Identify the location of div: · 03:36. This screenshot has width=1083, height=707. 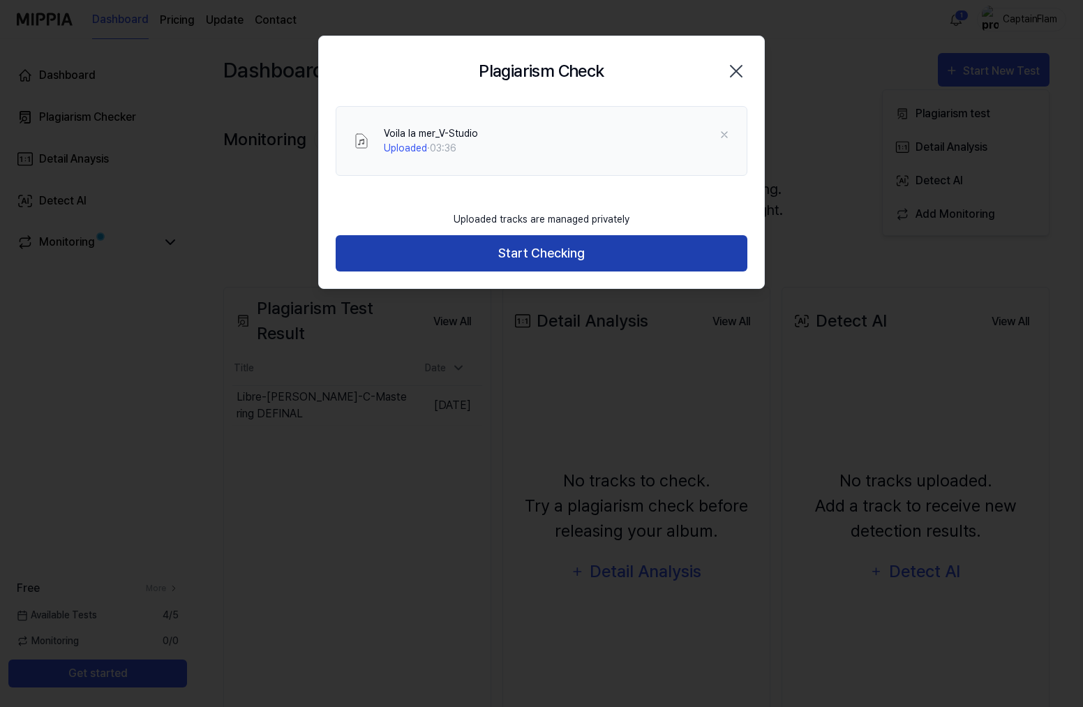
(430, 148).